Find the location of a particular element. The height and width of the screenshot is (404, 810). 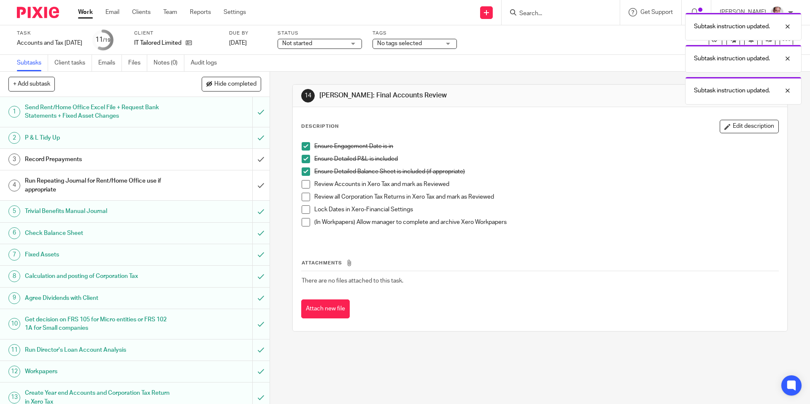

img: Pixie is located at coordinates (38, 12).